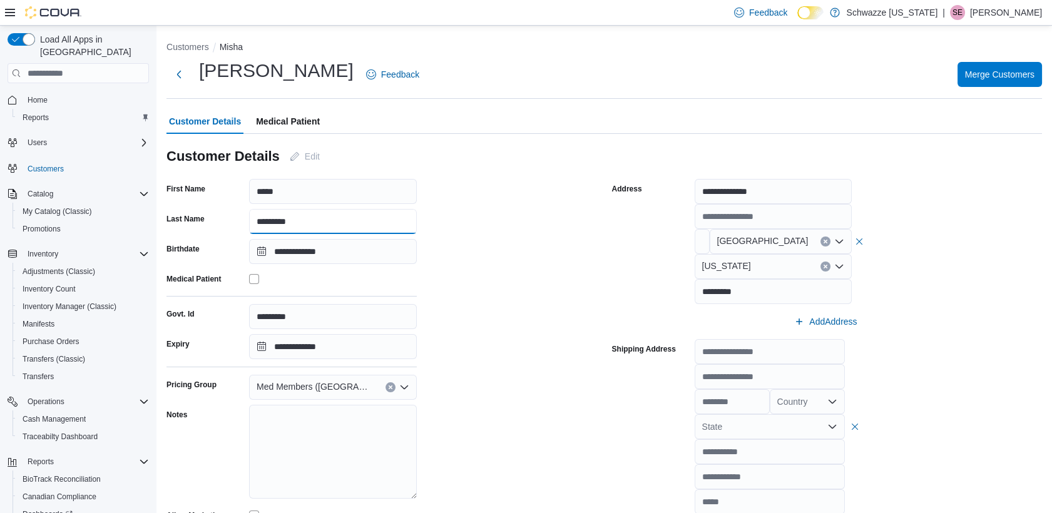 This screenshot has width=1052, height=513. Describe the element at coordinates (53, 13) in the screenshot. I see `img: Cova` at that location.